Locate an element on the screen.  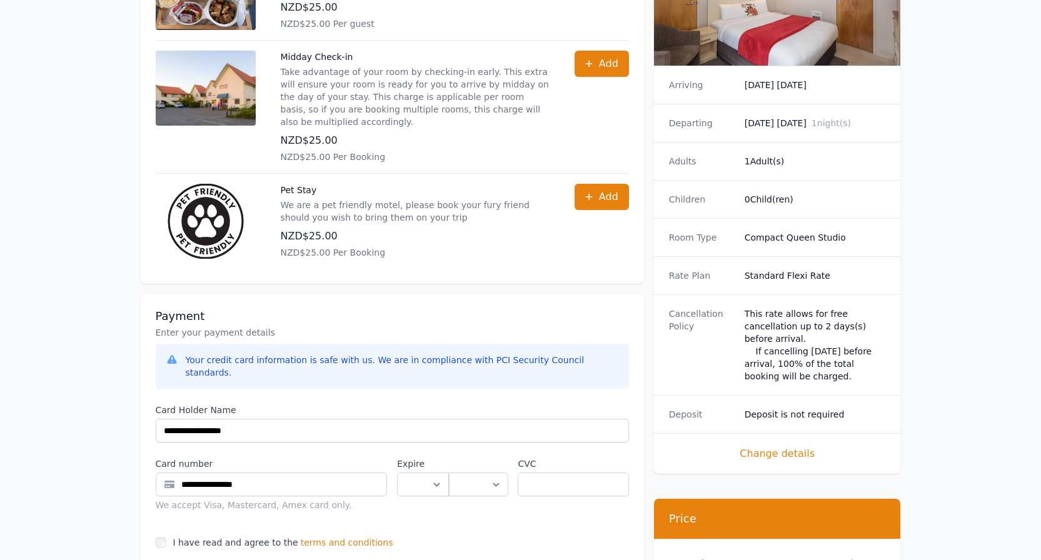
dd: Deposit is not required is located at coordinates (815, 414).